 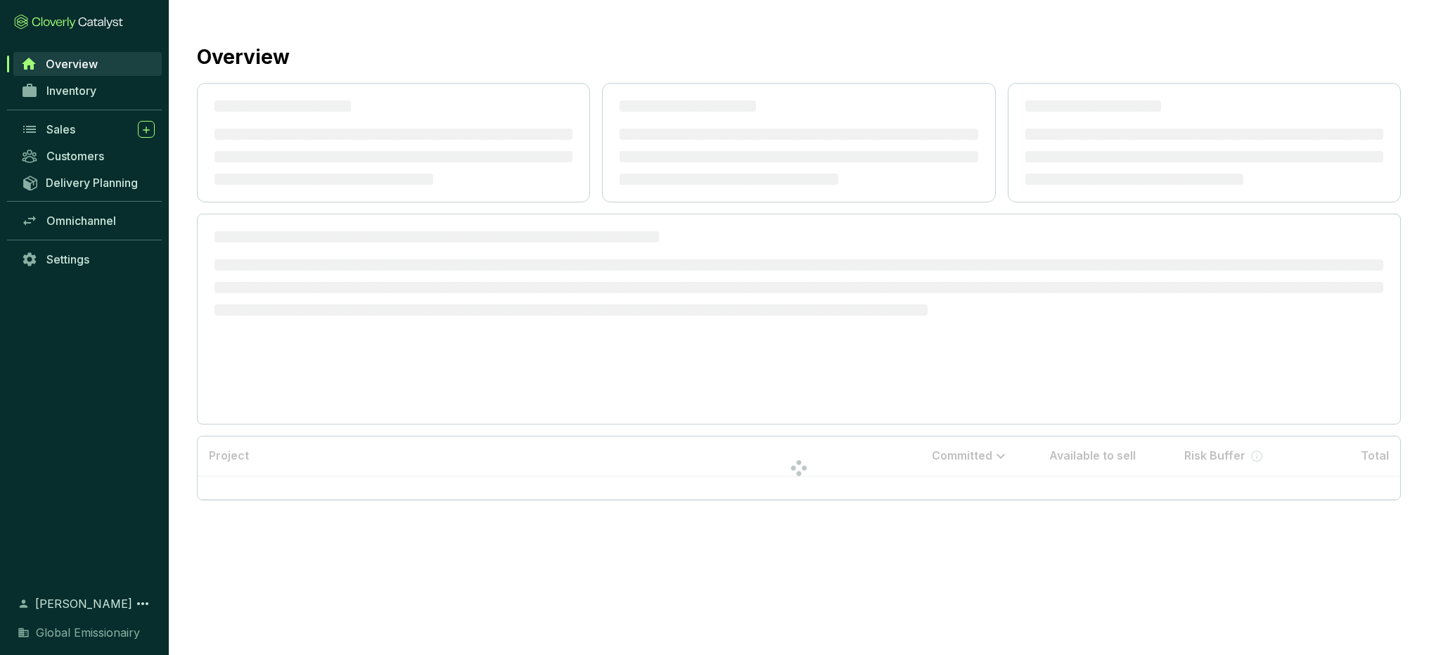 What do you see at coordinates (87, 64) in the screenshot?
I see `a: Overview` at bounding box center [87, 64].